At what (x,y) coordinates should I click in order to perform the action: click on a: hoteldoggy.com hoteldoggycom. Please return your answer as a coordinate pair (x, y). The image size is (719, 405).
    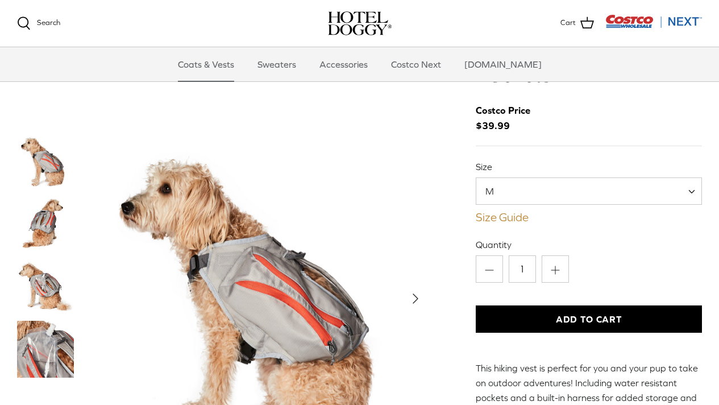
    Looking at the image, I should click on (360, 23).